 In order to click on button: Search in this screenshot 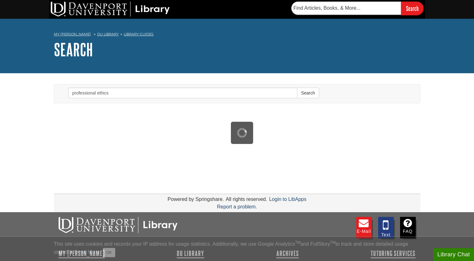, I will do `click(308, 93)`.